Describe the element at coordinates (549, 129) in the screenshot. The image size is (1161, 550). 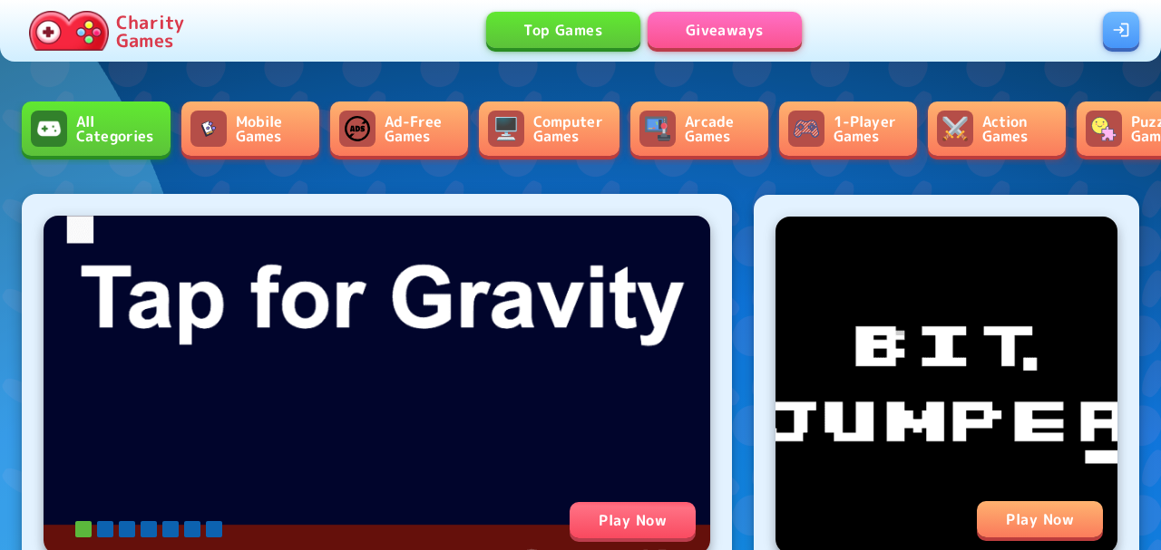
I see `a: Computer GamesComputer Games` at that location.